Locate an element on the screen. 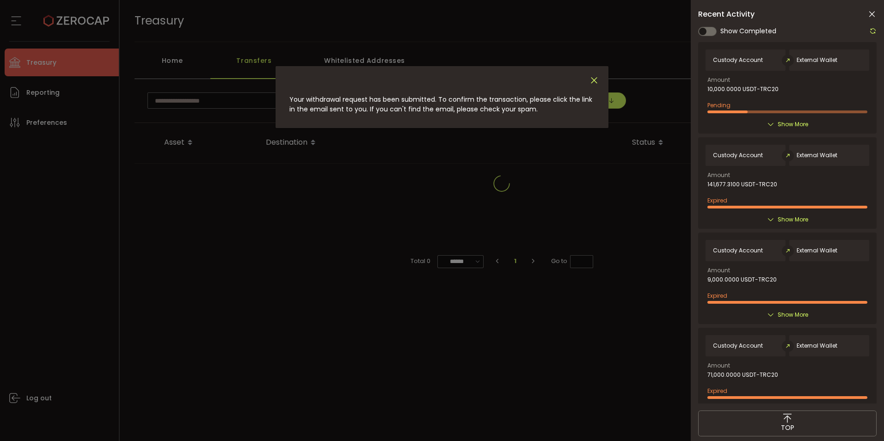  span: Show Completed is located at coordinates (748, 31).